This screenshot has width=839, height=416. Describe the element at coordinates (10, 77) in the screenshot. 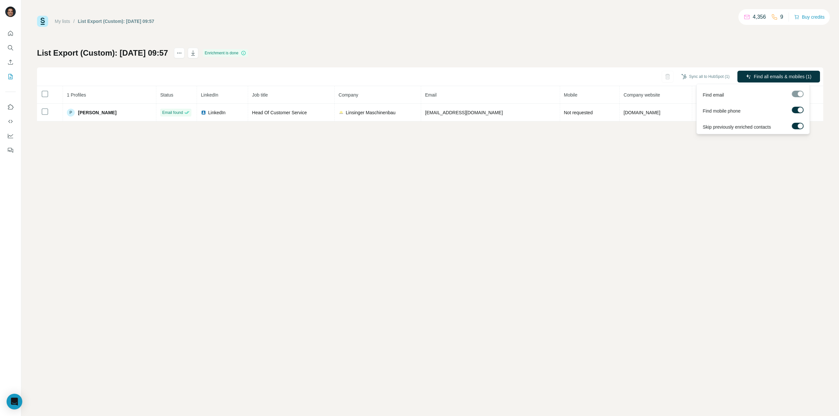

I see `button: My lists` at that location.